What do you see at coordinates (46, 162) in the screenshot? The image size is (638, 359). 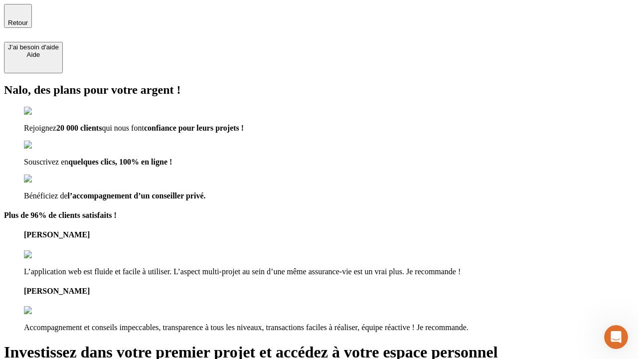 I see `span: Souscrivez en` at bounding box center [46, 162].